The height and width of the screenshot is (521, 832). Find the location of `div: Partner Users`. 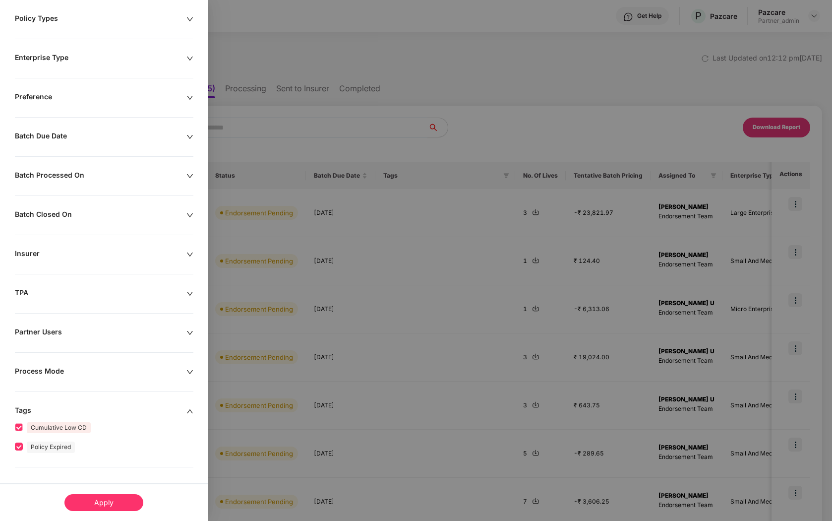

div: Partner Users is located at coordinates (101, 333).